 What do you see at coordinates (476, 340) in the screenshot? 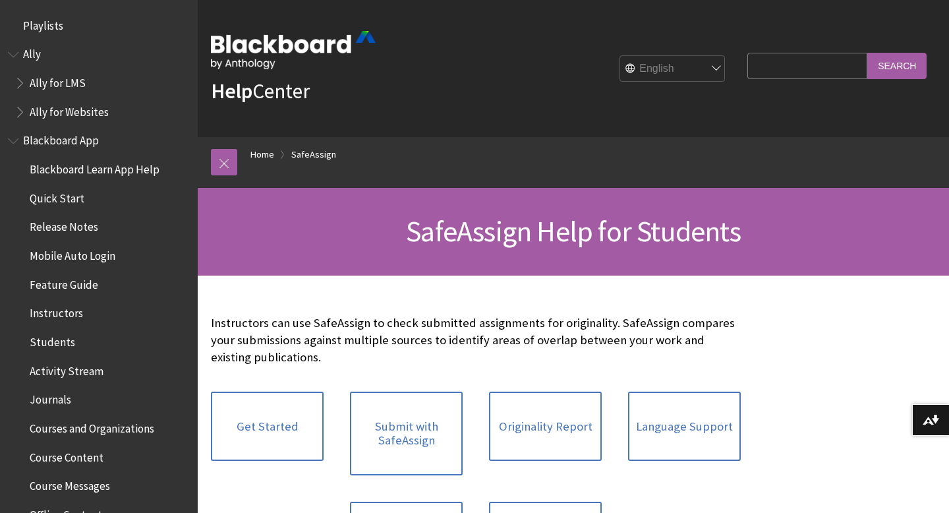
I see `p: Instructors can use SafeAssign to check submitted assignments for originality. SafeAssign compare...` at bounding box center [476, 340].